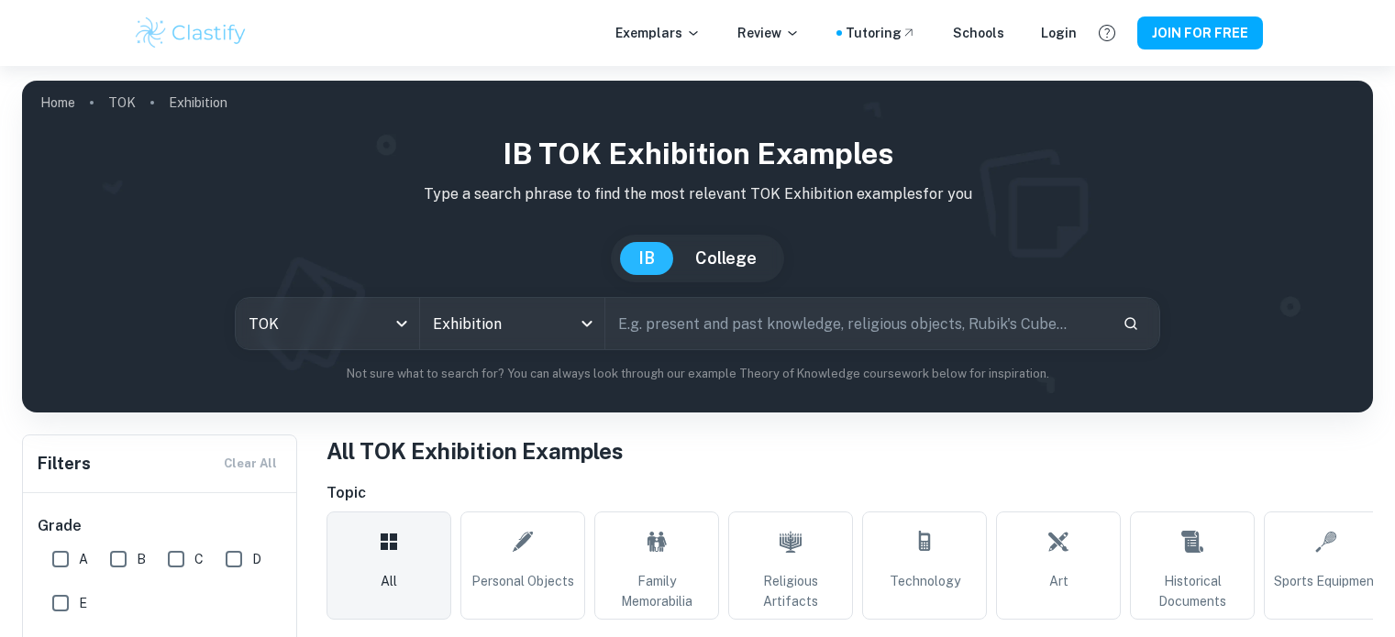 This screenshot has height=637, width=1395. I want to click on h6: Filters, so click(64, 464).